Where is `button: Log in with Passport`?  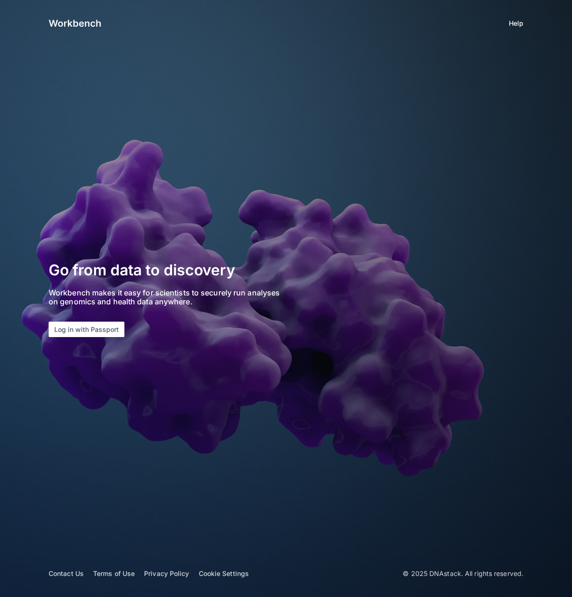 button: Log in with Passport is located at coordinates (86, 329).